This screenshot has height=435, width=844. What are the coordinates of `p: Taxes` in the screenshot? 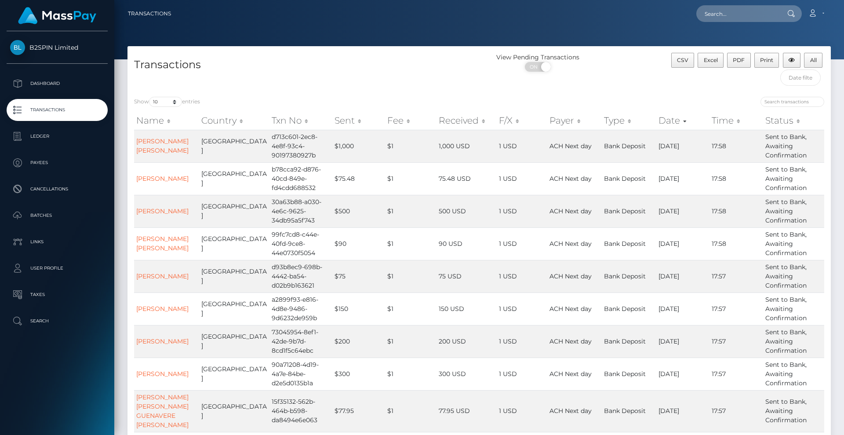 It's located at (57, 295).